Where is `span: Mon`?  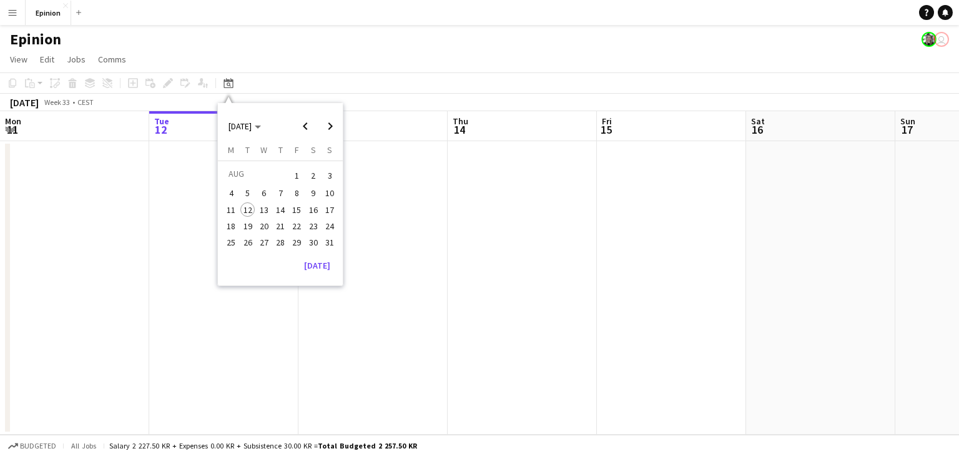
span: Mon is located at coordinates (13, 121).